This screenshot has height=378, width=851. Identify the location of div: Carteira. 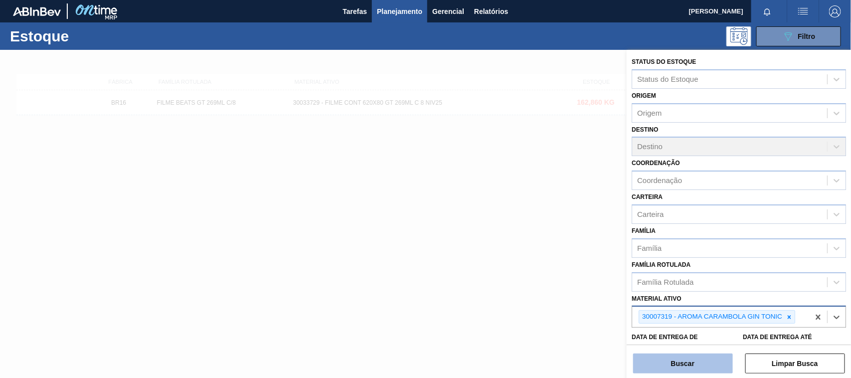
(650, 214).